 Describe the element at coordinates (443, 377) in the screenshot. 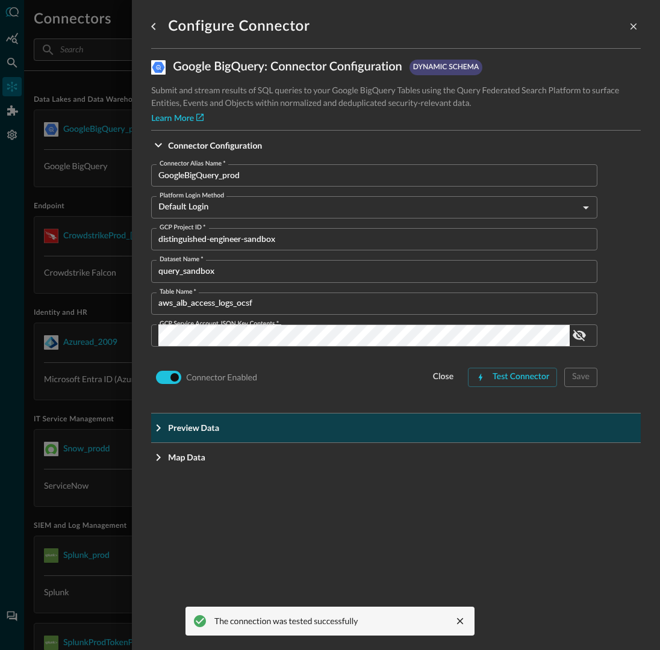

I see `div: close` at that location.